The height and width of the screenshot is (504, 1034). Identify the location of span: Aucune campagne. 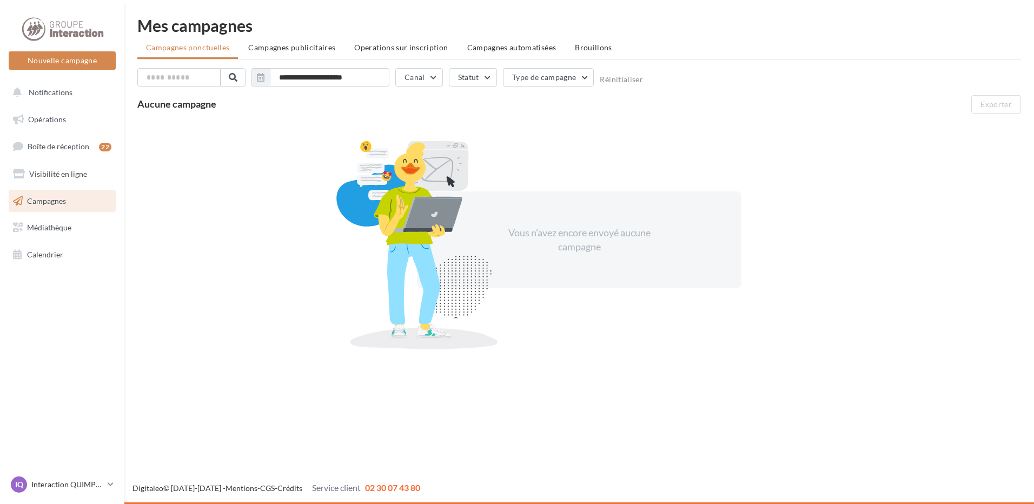
(177, 104).